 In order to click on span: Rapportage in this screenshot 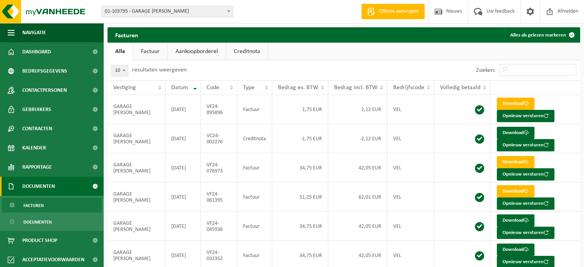, I will do `click(37, 167)`.